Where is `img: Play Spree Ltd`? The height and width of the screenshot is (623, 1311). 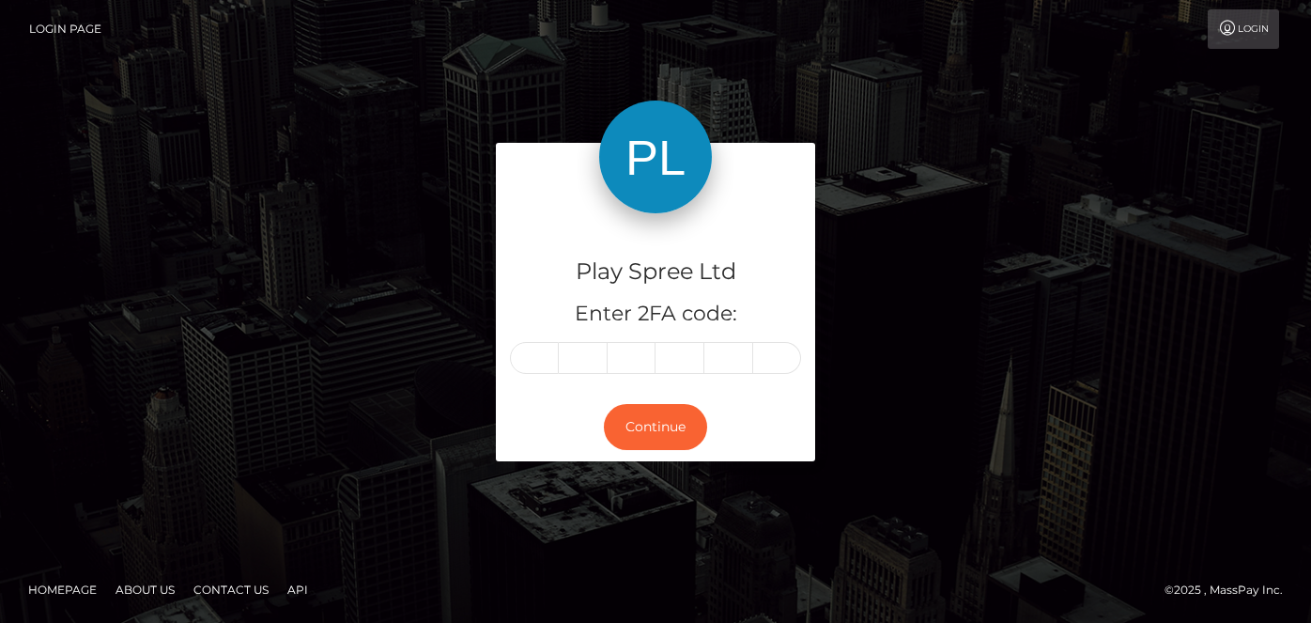 img: Play Spree Ltd is located at coordinates (656, 157).